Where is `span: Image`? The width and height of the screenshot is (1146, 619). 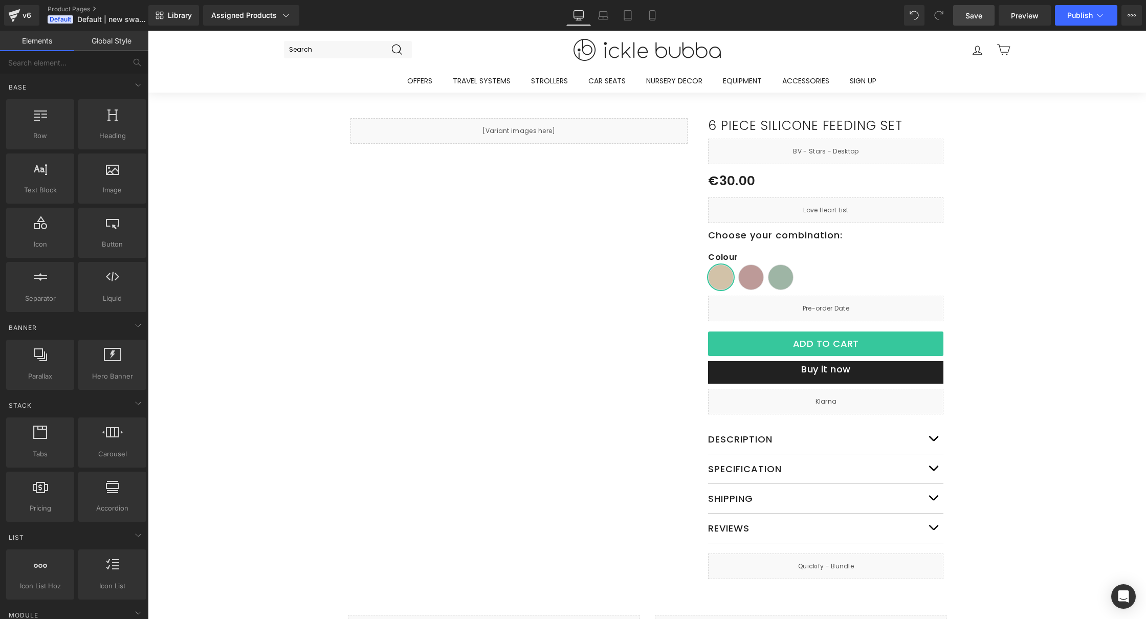 span: Image is located at coordinates (112, 190).